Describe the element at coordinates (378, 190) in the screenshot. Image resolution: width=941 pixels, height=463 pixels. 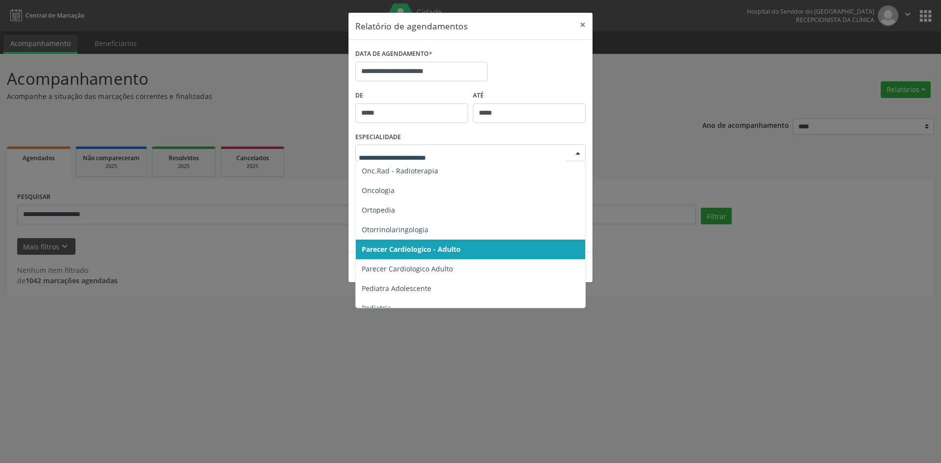
I see `span: Oncologia` at that location.